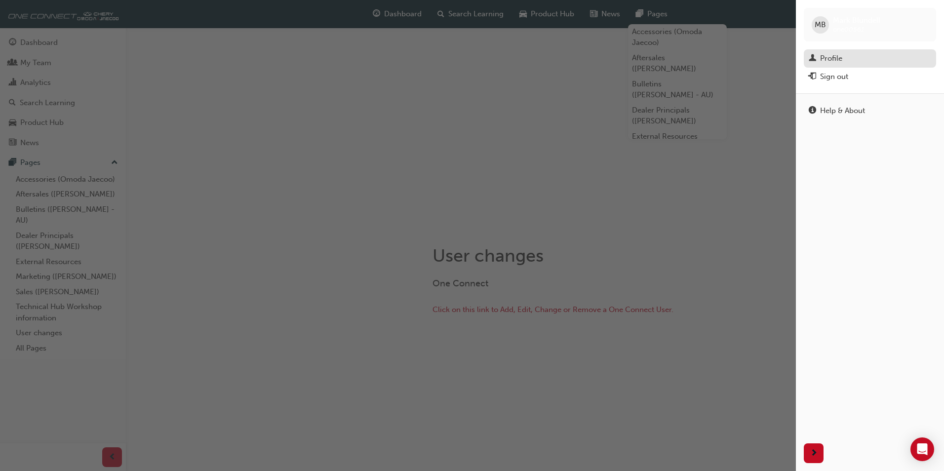  Describe the element at coordinates (834, 77) in the screenshot. I see `div: Sign out` at that location.